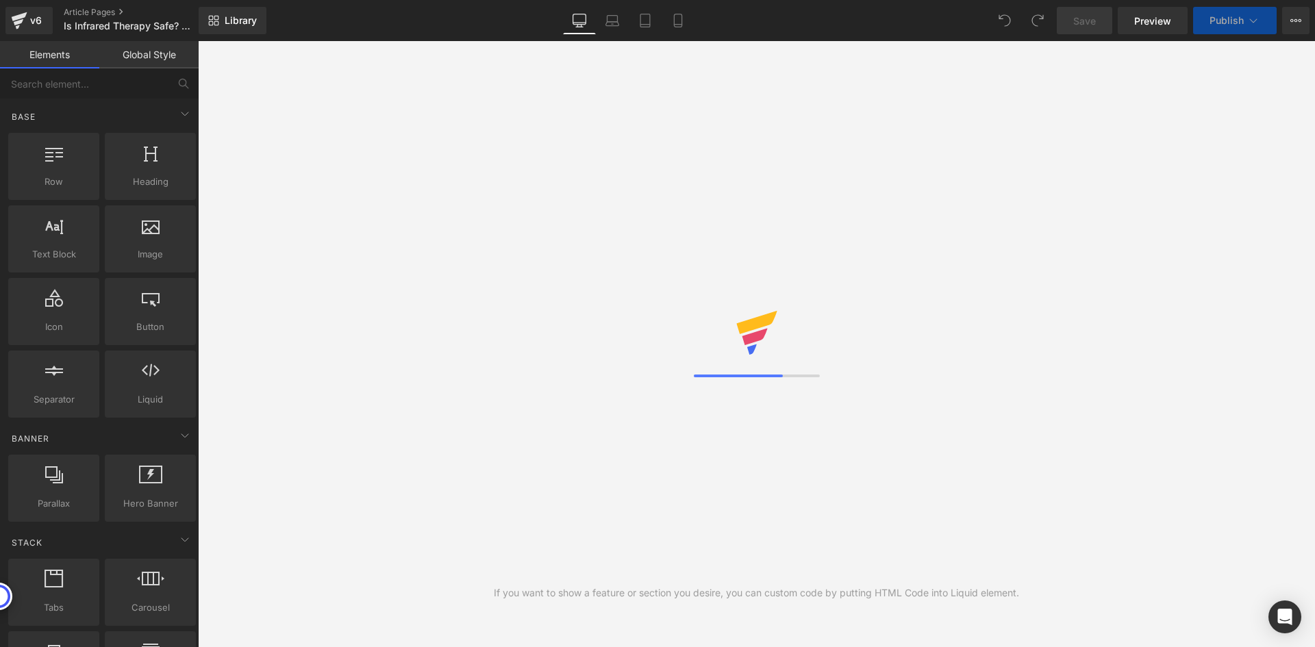 Image resolution: width=1315 pixels, height=647 pixels. What do you see at coordinates (53, 327) in the screenshot?
I see `span: Icon` at bounding box center [53, 327].